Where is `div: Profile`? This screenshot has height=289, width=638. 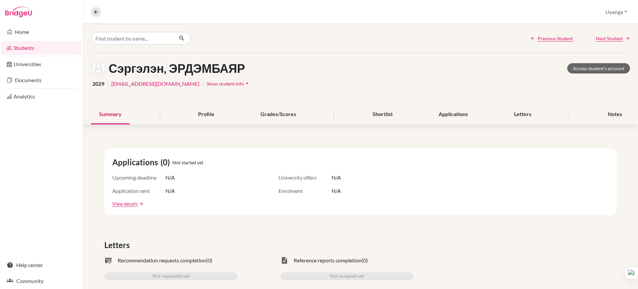 div: Profile is located at coordinates (206, 114).